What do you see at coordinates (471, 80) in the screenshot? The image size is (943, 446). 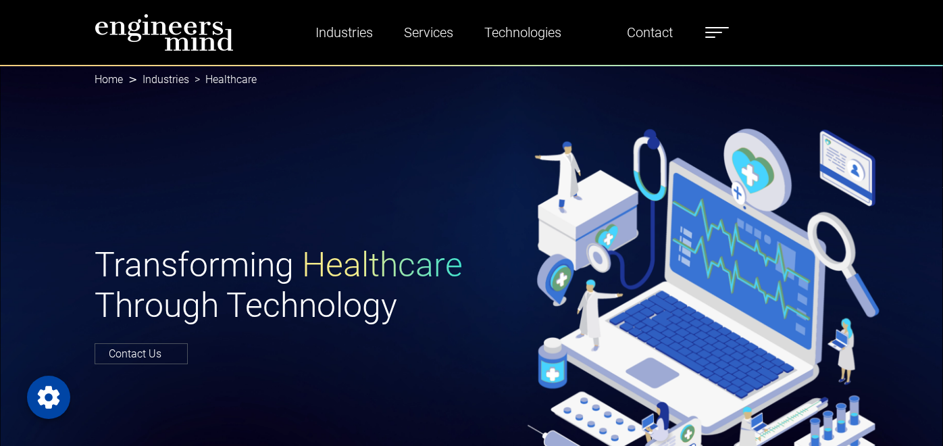 I see `nav: breadcrumb` at bounding box center [471, 80].